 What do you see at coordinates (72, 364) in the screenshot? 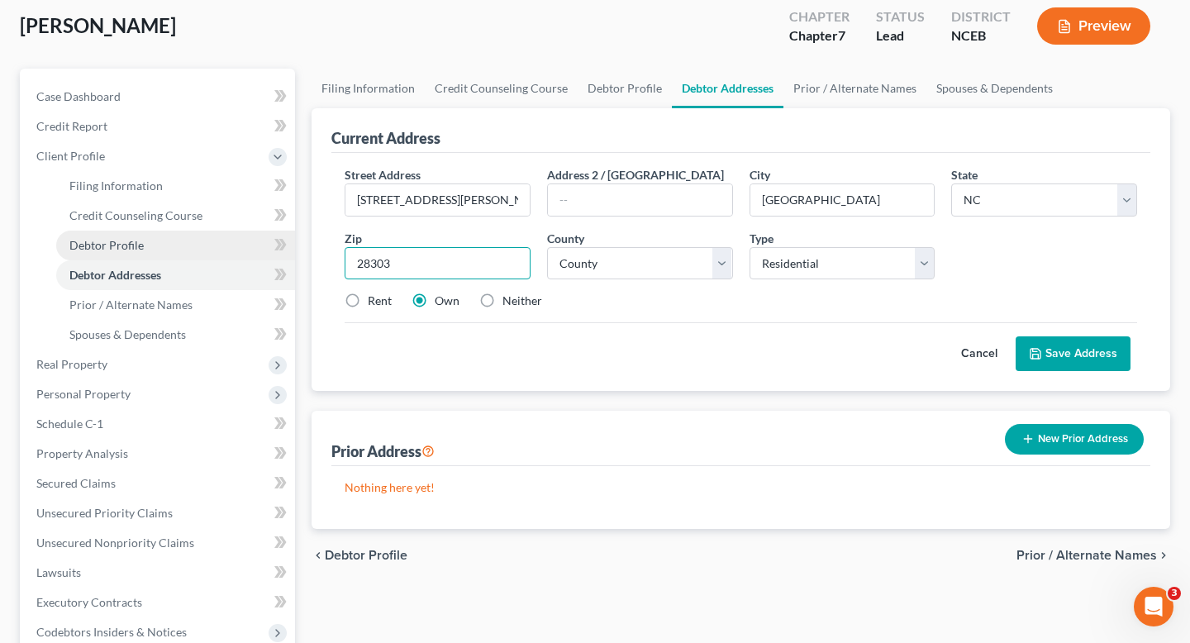
I see `span: Real Property` at bounding box center [72, 364].